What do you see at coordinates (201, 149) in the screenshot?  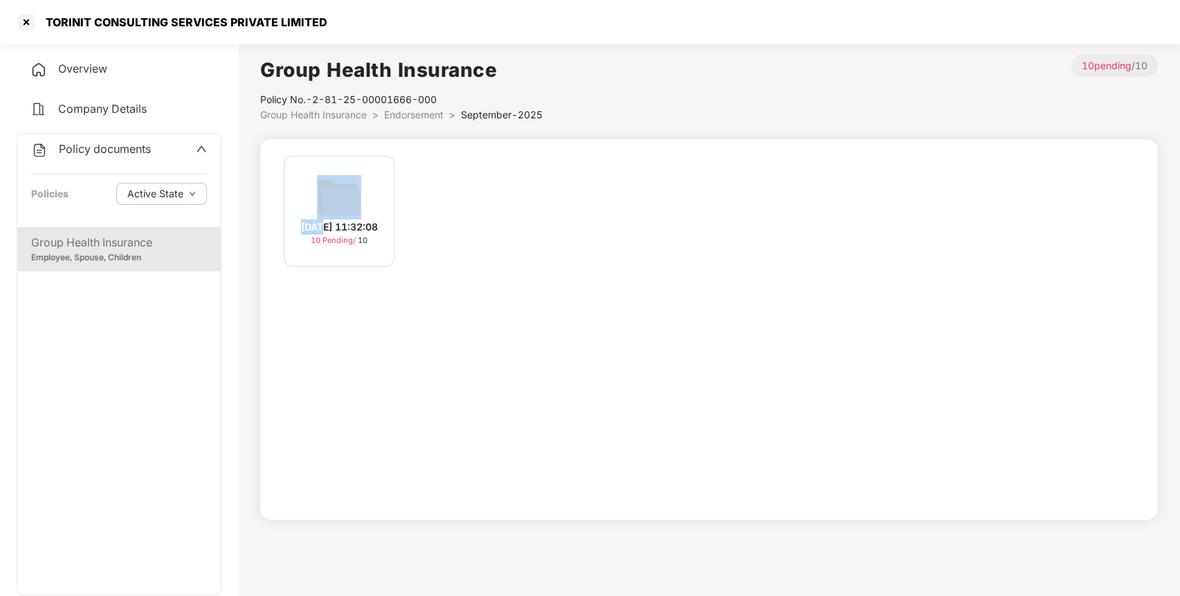 I see `span: up` at bounding box center [201, 149].